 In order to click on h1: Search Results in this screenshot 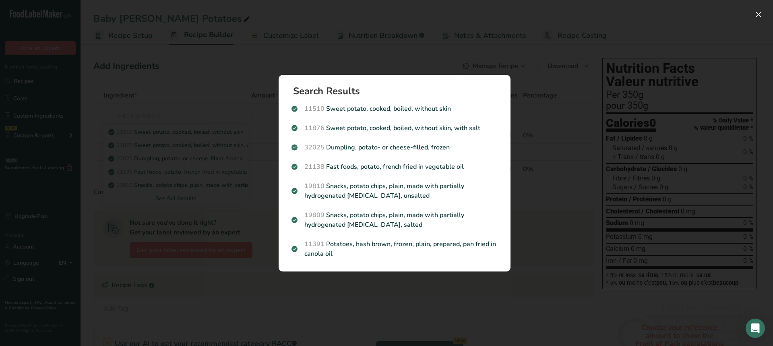, I will do `click(398, 91)`.